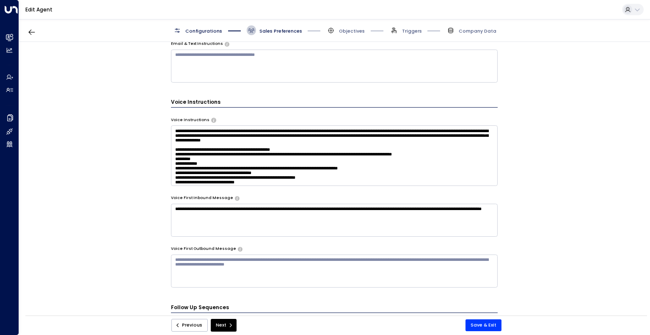  Describe the element at coordinates (202, 198) in the screenshot. I see `label: Voice First Inbound Message` at that location.